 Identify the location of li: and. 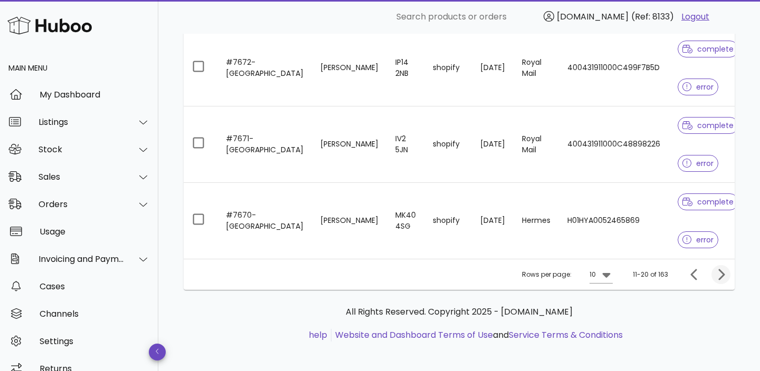
(477, 336).